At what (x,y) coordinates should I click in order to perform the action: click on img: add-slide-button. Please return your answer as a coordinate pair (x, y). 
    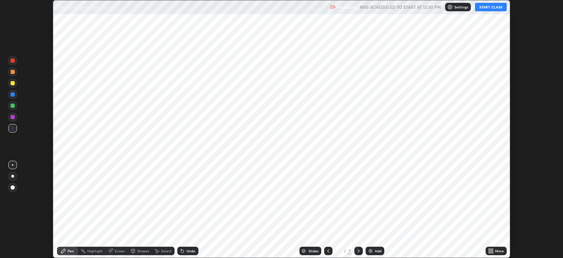
    Looking at the image, I should click on (371, 251).